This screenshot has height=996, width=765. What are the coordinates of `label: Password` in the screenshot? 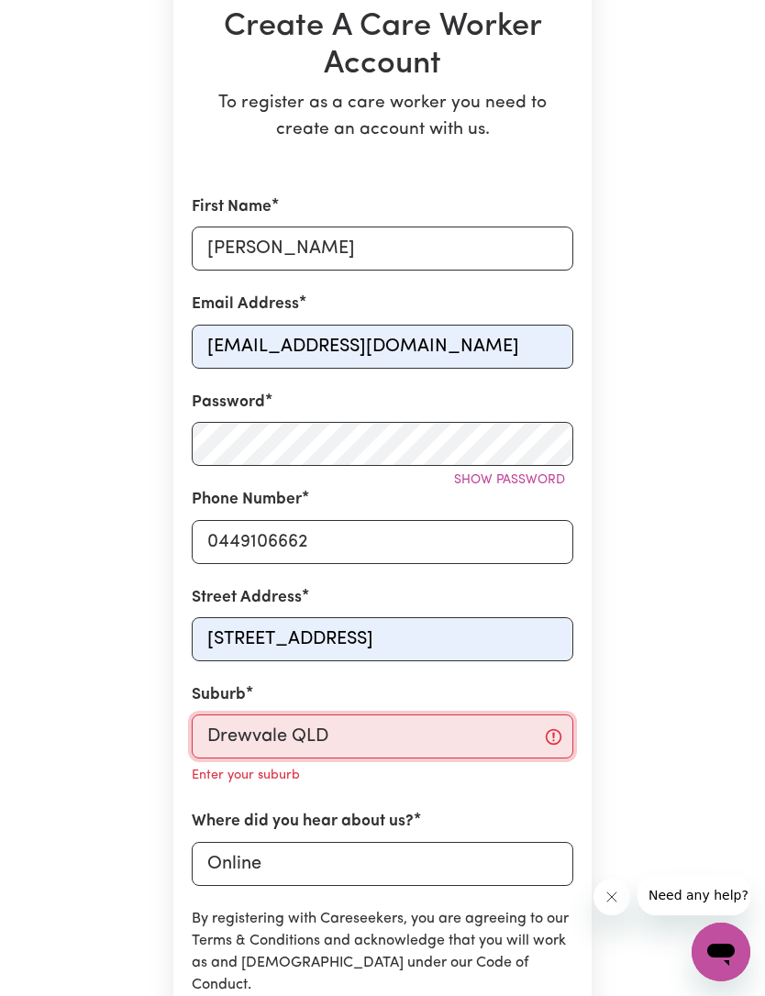 It's located at (228, 403).